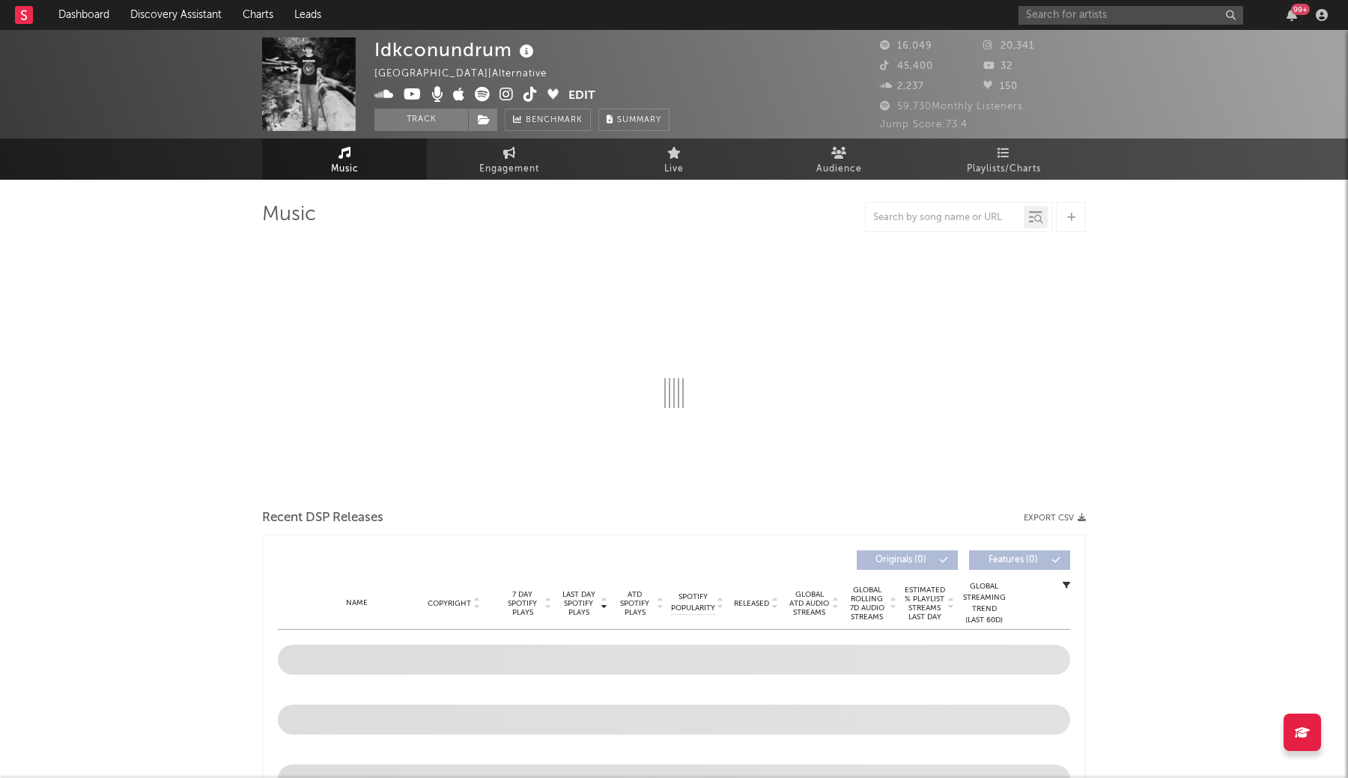 This screenshot has width=1348, height=778. Describe the element at coordinates (456, 49) in the screenshot. I see `div: Idkconundrum` at that location.